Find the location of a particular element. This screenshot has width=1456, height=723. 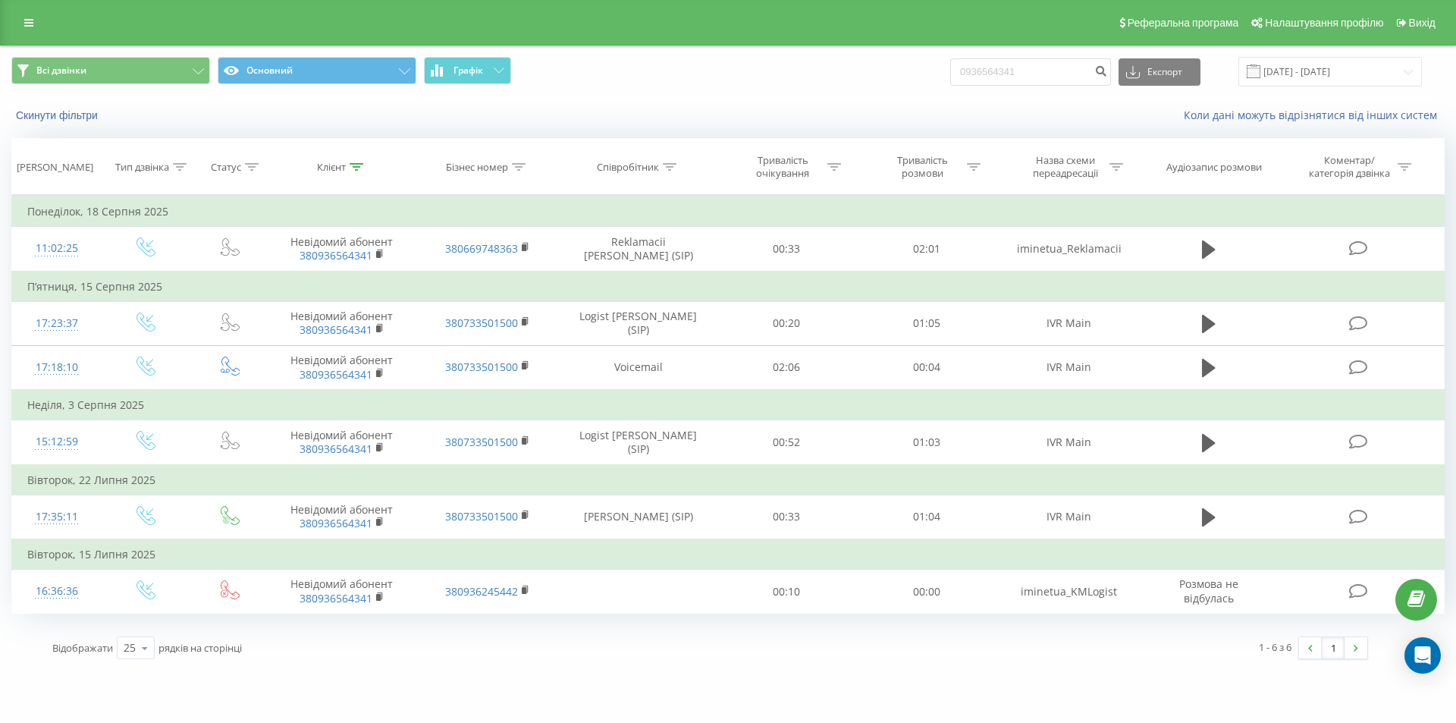

div: Open Intercom Messenger is located at coordinates (1423, 655).